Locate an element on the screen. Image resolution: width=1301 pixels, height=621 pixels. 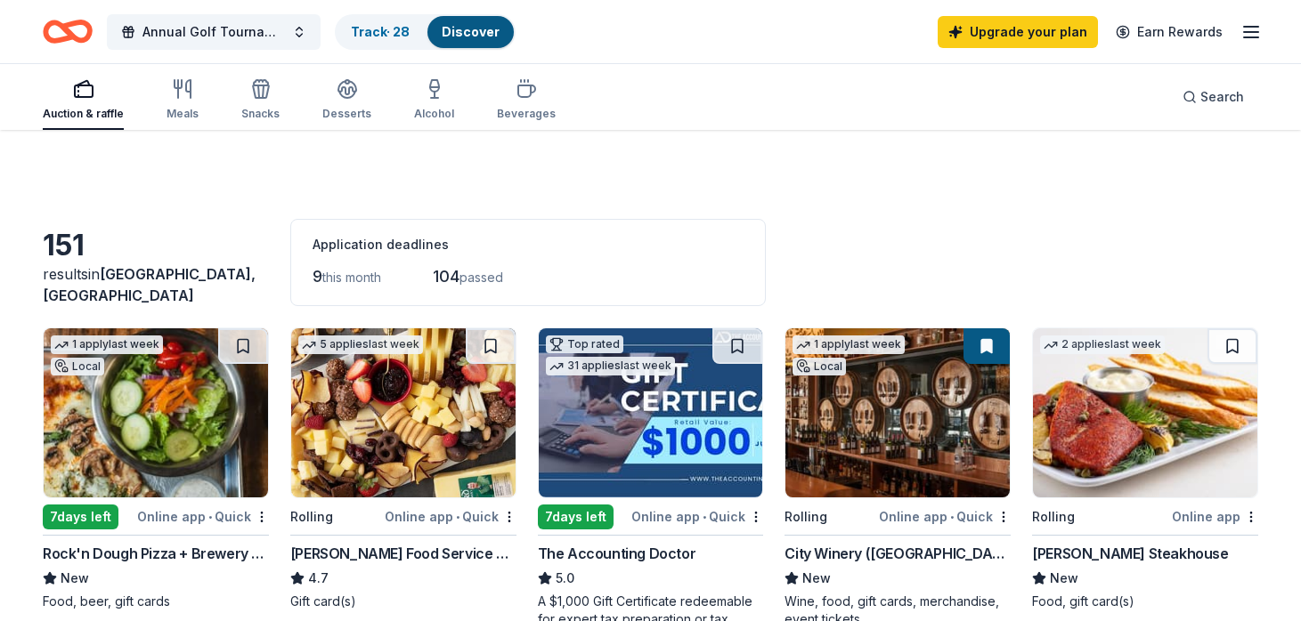
span: 104 is located at coordinates (446, 276).